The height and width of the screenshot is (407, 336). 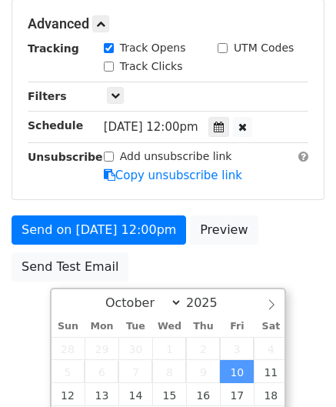 What do you see at coordinates (237, 371) in the screenshot?
I see `span: October 10, 2025` at bounding box center [237, 371].